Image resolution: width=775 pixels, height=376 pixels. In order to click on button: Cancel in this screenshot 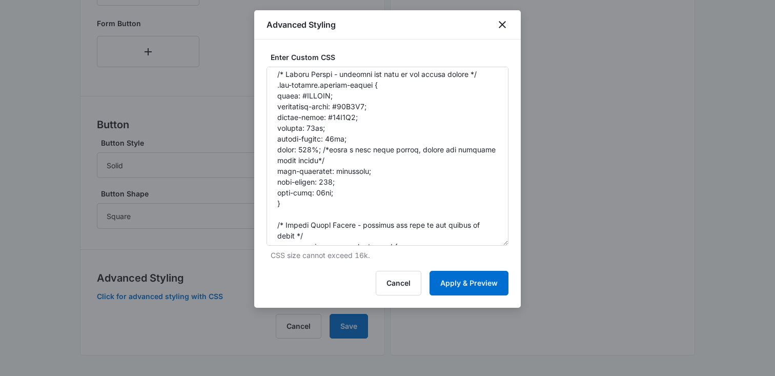, I will do `click(398, 283)`.